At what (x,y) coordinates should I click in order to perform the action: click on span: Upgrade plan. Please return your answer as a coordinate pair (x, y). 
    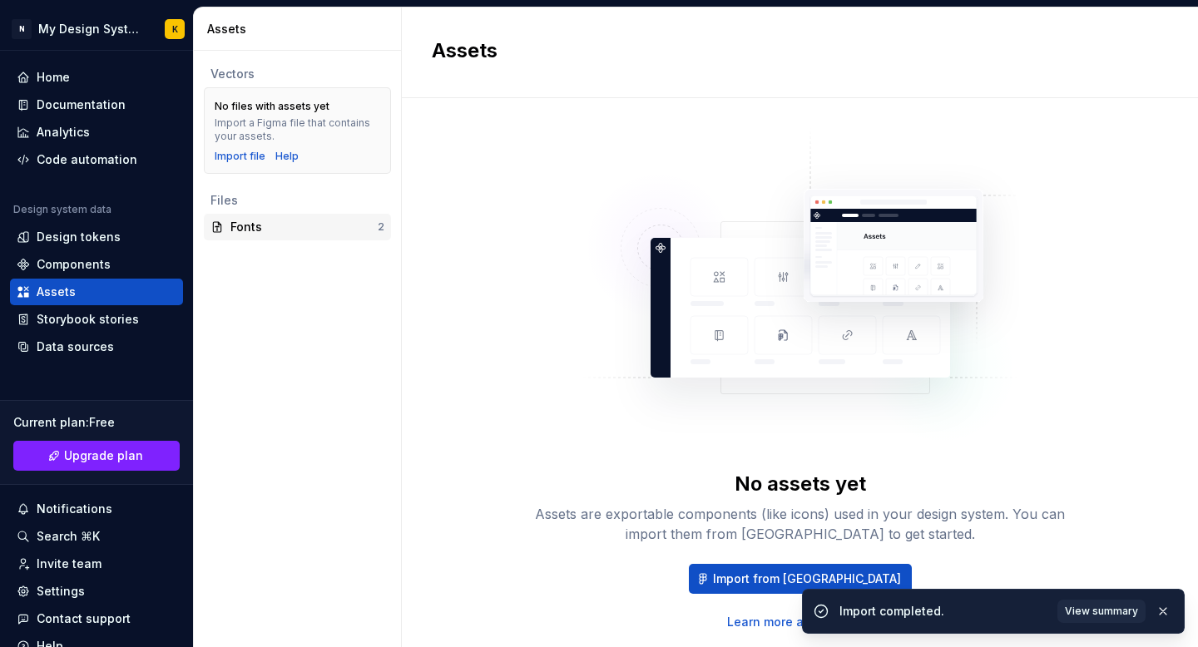
    Looking at the image, I should click on (103, 456).